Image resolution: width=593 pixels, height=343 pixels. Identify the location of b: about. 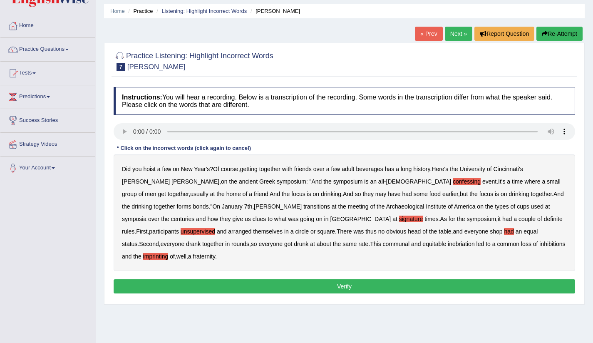
(324, 244).